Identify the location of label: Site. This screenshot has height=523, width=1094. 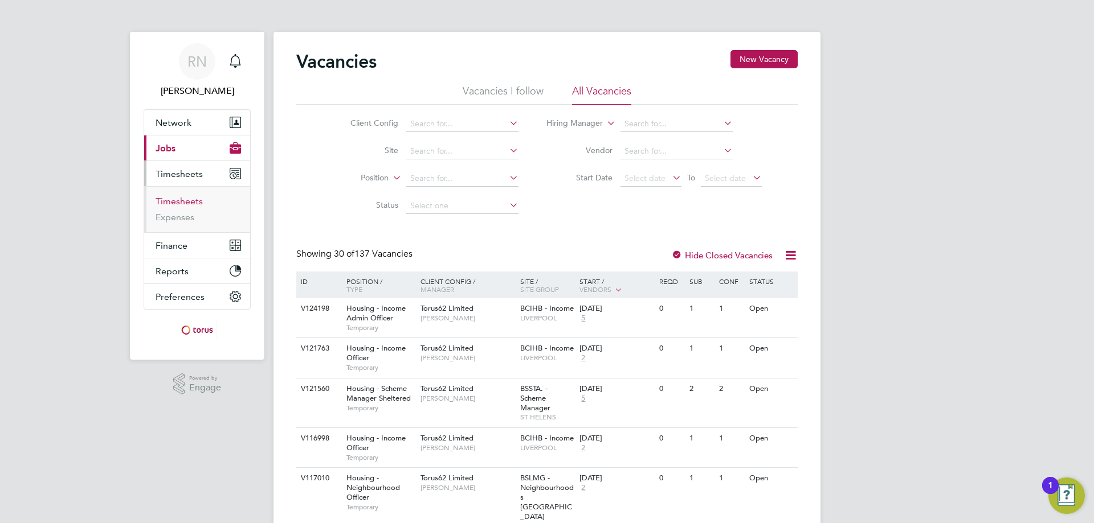
(365, 150).